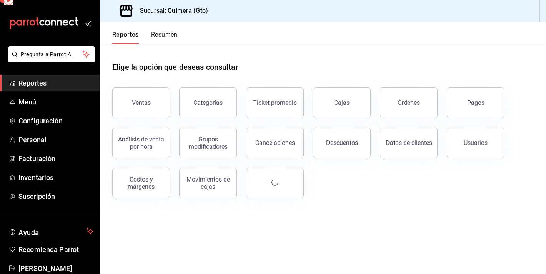 This screenshot has width=546, height=274. I want to click on div: Ticket promedio, so click(275, 102).